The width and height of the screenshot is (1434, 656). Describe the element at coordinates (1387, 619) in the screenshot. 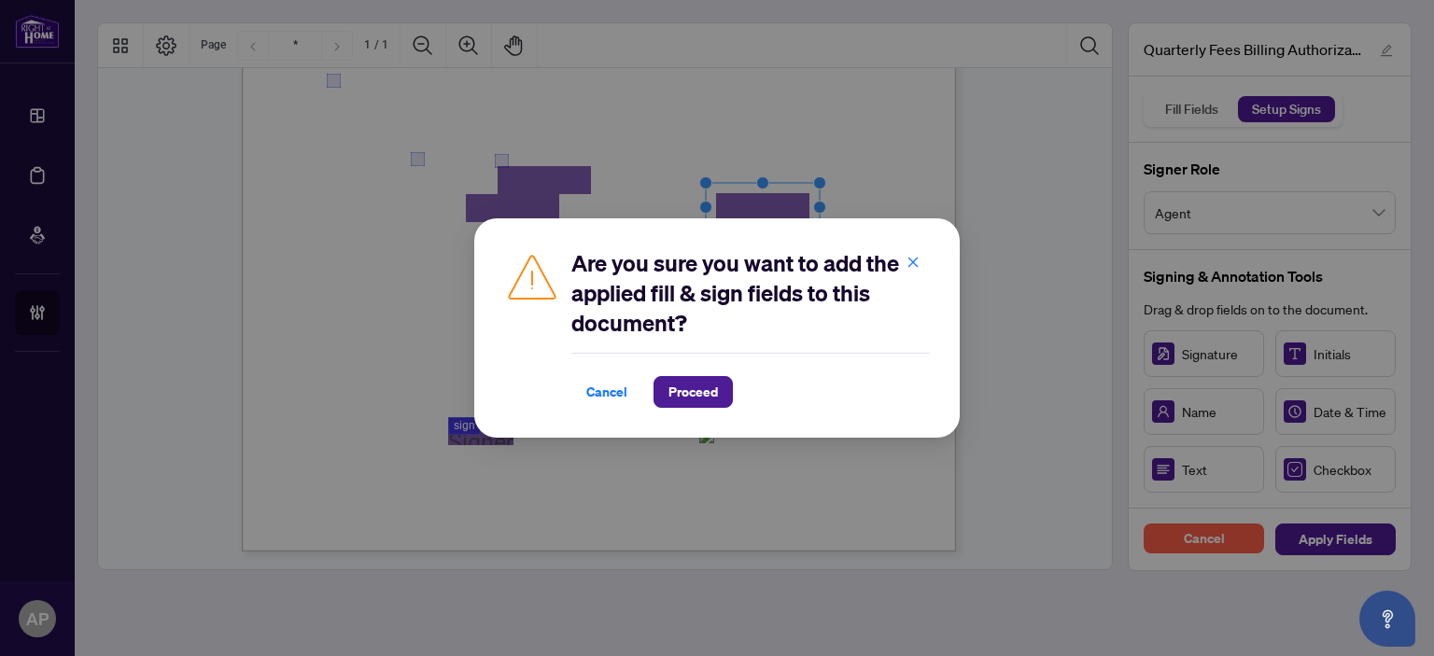

I see `button: Open asap` at that location.